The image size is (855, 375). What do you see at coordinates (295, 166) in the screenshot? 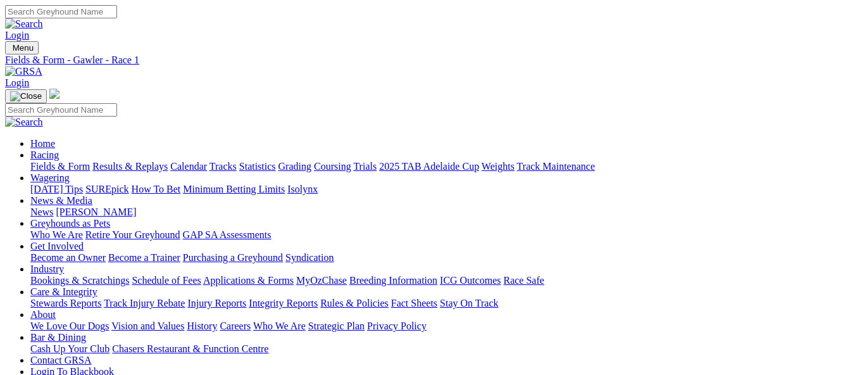
I see `a: Grading` at bounding box center [295, 166].